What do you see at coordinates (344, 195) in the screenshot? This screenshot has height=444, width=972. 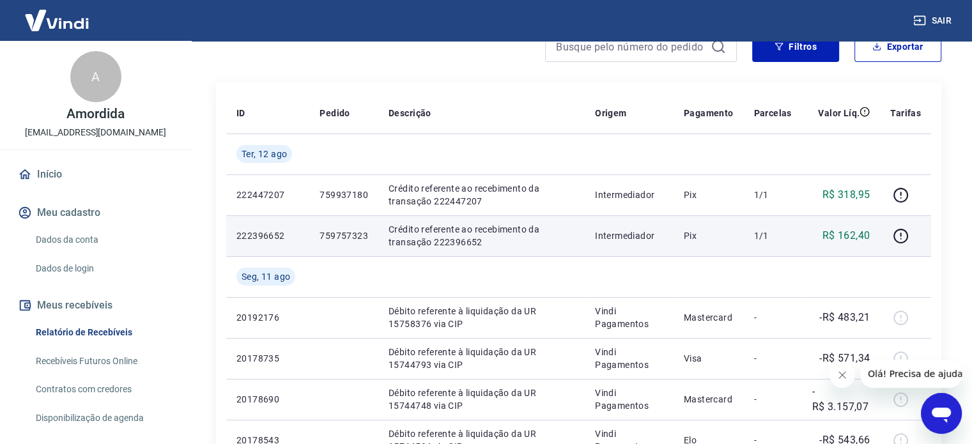 I see `p: 759937180` at bounding box center [344, 195].